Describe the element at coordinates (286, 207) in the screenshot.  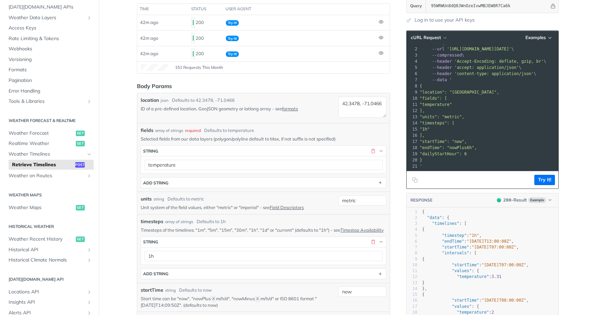
I see `a: Field Descriptors` at that location.